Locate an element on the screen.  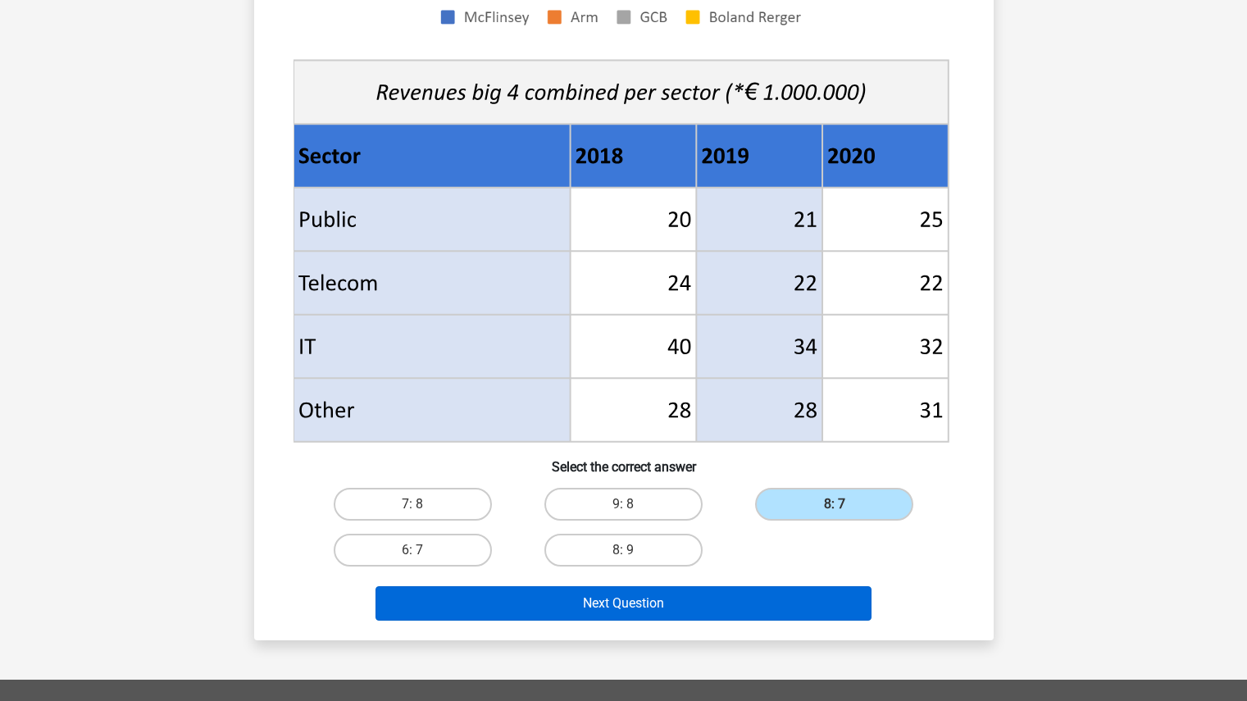
label: 6: 7 is located at coordinates (413, 550).